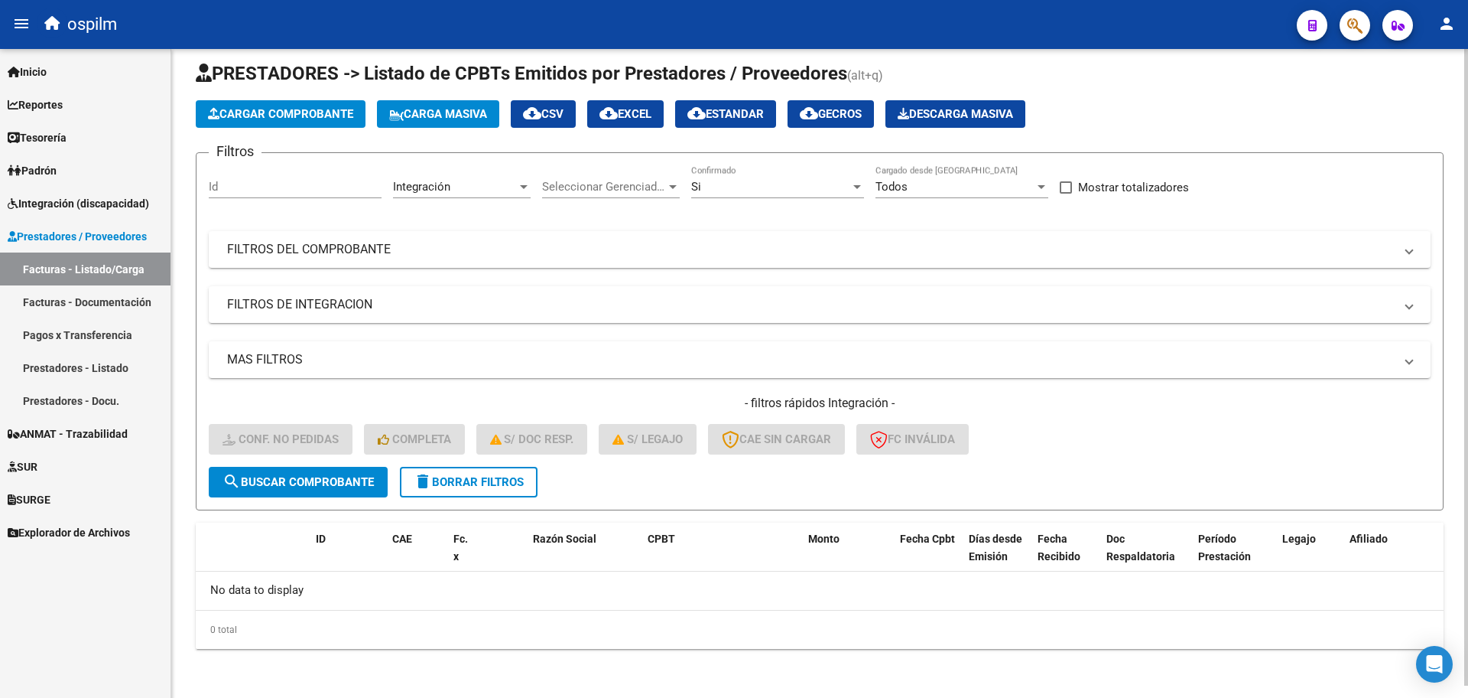  Describe the element at coordinates (584, 556) in the screenshot. I see `datatable-header-cell: Razón Social` at that location.